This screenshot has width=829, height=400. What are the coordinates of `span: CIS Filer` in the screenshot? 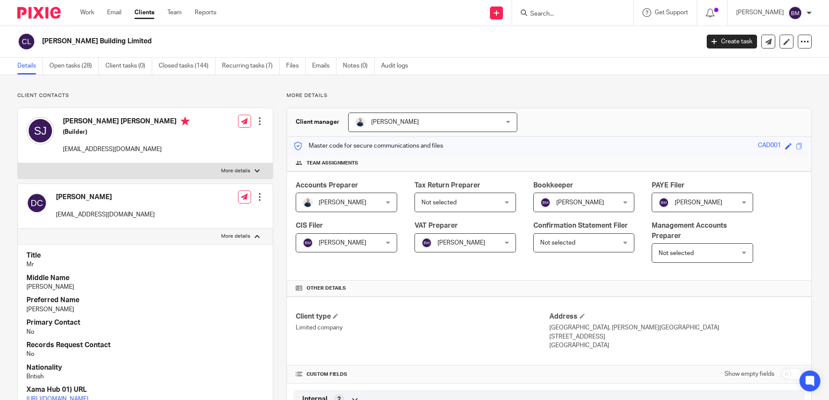 It's located at (309, 226).